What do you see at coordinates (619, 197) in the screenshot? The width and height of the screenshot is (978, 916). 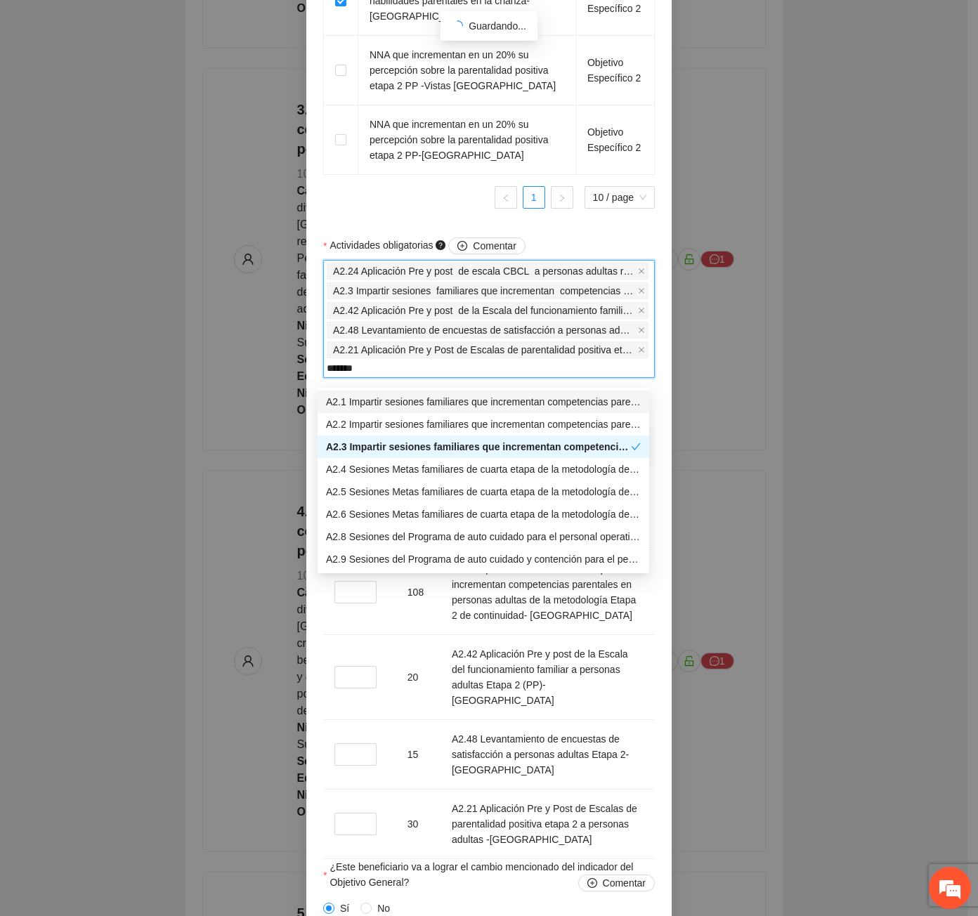 I see `span: 10 / page` at bounding box center [619, 197].